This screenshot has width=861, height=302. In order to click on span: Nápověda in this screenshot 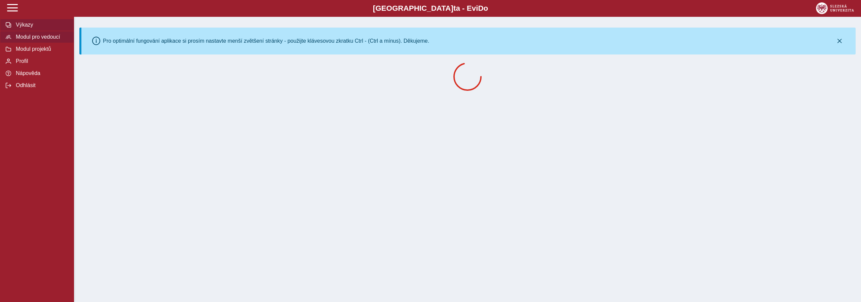, I will do `click(41, 73)`.